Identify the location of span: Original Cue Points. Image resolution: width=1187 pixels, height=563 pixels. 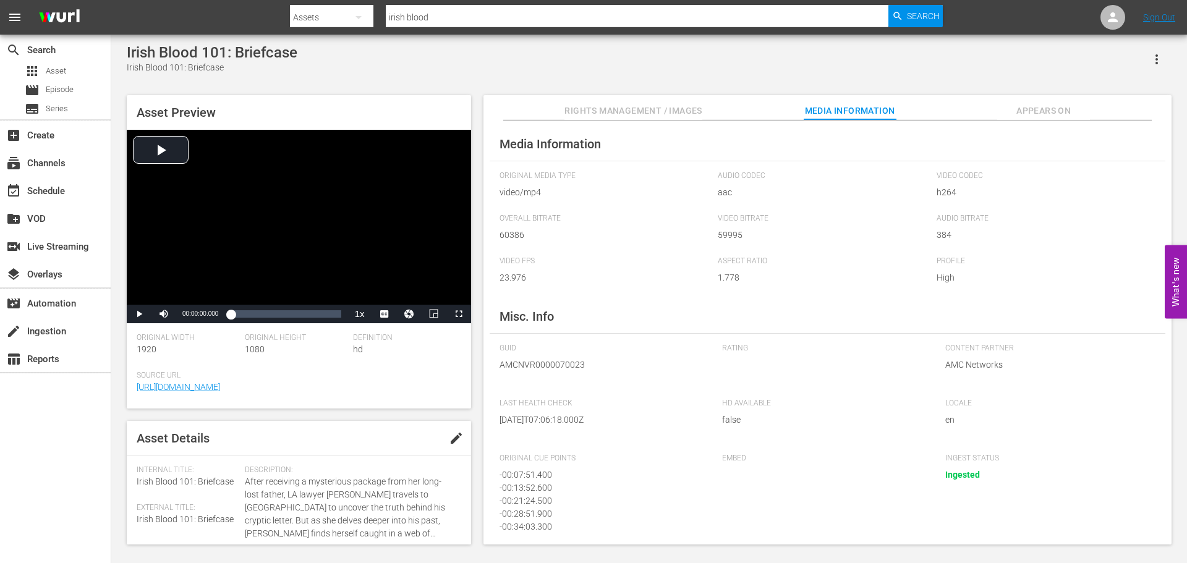
(601, 459).